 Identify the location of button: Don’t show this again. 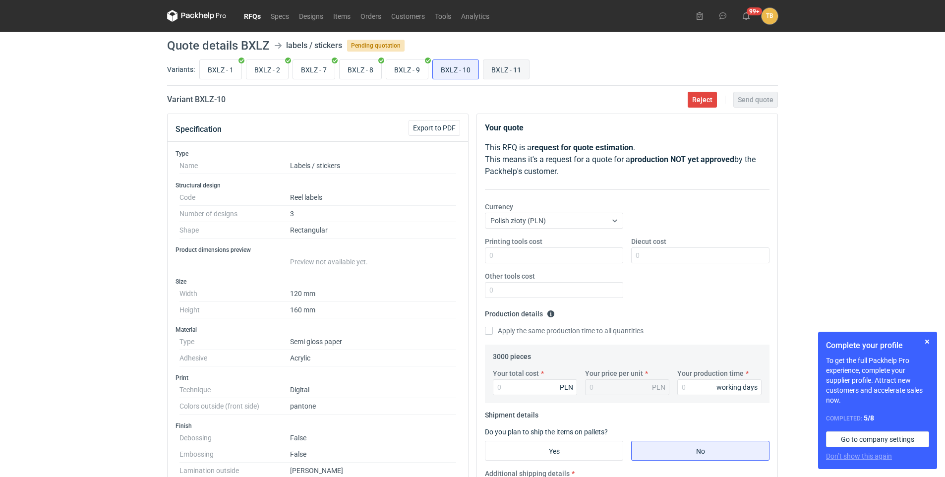
(859, 456).